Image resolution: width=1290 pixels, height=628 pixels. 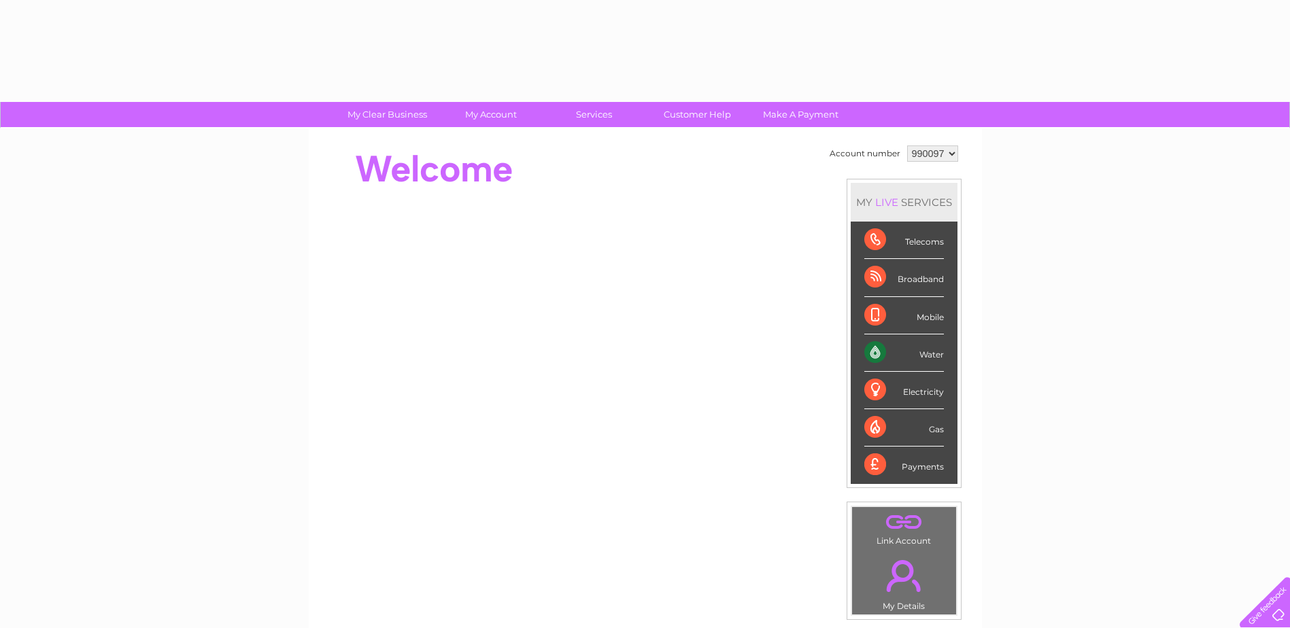 What do you see at coordinates (490, 114) in the screenshot?
I see `a: My Account` at bounding box center [490, 114].